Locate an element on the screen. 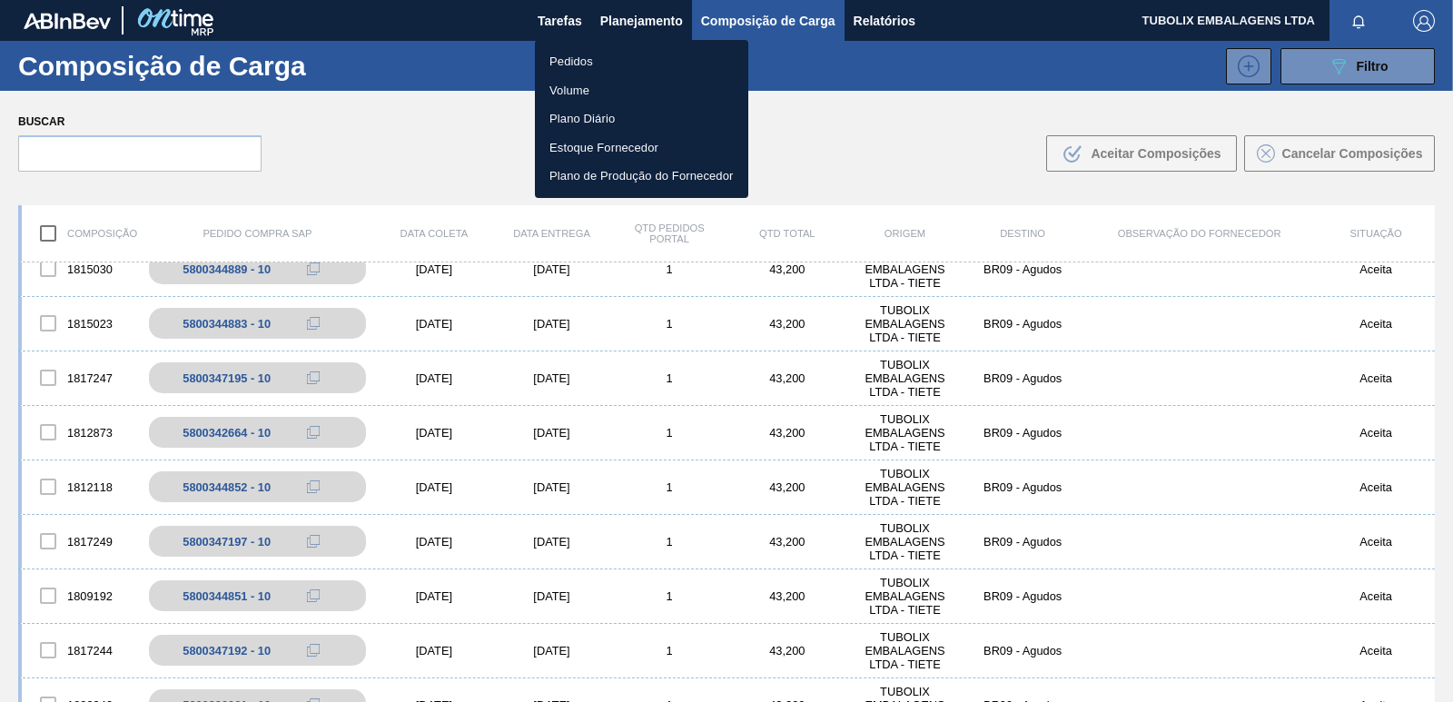 The height and width of the screenshot is (702, 1453). a: Volume is located at coordinates (641, 91).